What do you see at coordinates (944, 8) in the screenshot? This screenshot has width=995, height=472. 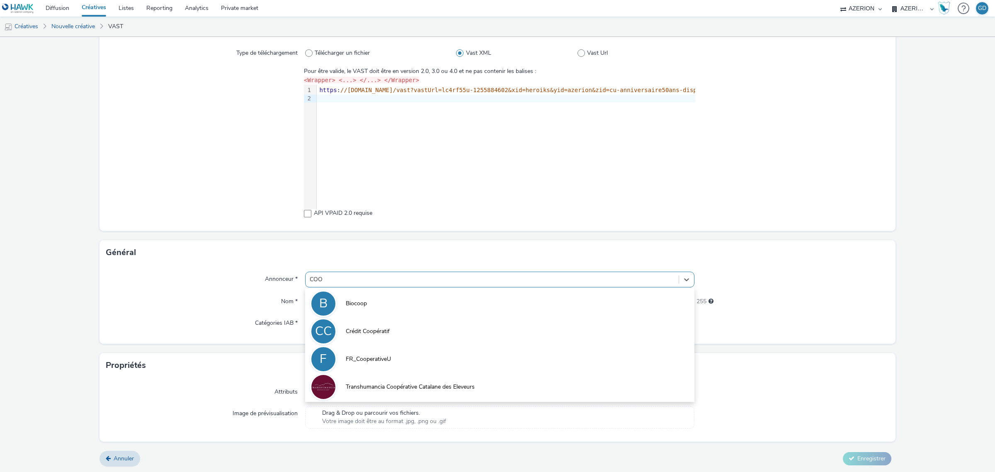 I see `img: Hawk Academy` at bounding box center [944, 8].